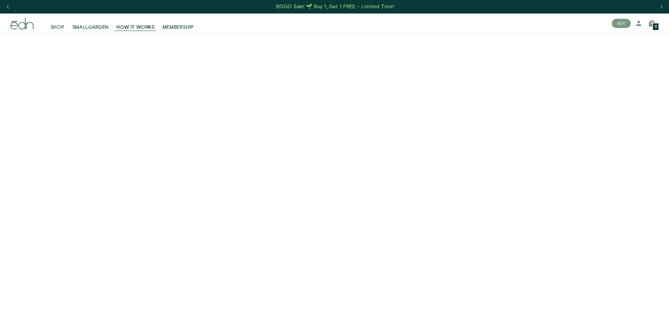  I want to click on span: MEMBERSHIP, so click(178, 27).